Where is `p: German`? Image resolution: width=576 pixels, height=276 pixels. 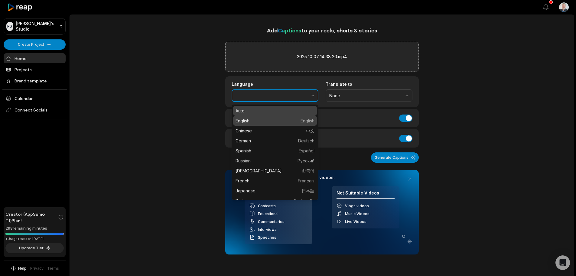 p: German is located at coordinates (275, 140).